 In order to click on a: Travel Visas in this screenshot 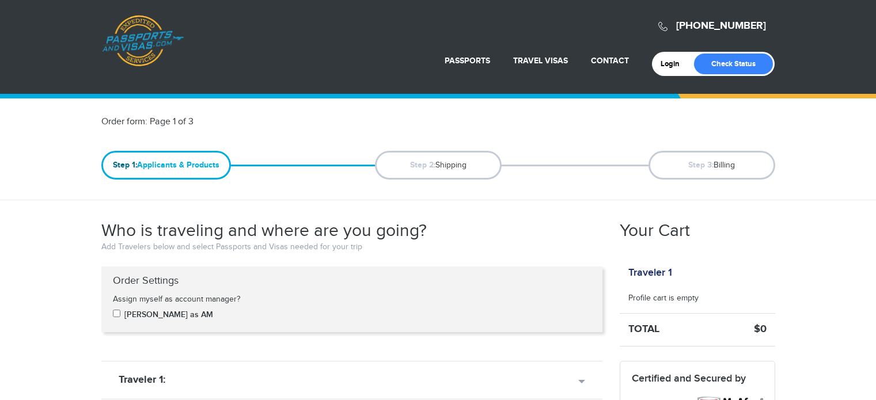, I will do `click(540, 60)`.